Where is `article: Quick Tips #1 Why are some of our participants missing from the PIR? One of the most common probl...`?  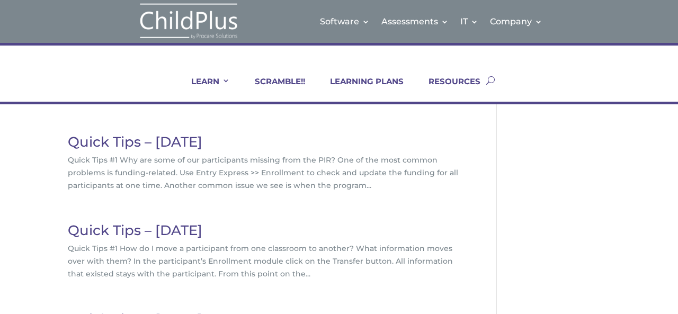 article: Quick Tips #1 Why are some of our participants missing from the PIR? One of the most common probl... is located at coordinates (268, 163).